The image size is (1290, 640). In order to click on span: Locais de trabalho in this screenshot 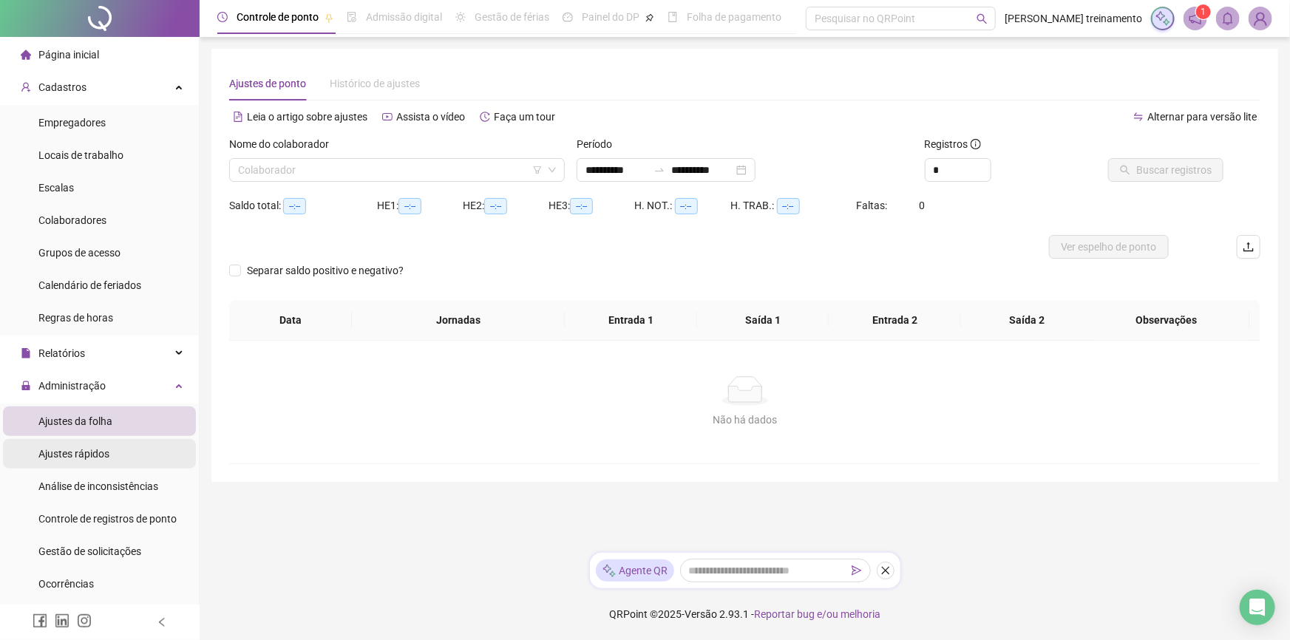, I will do `click(81, 155)`.